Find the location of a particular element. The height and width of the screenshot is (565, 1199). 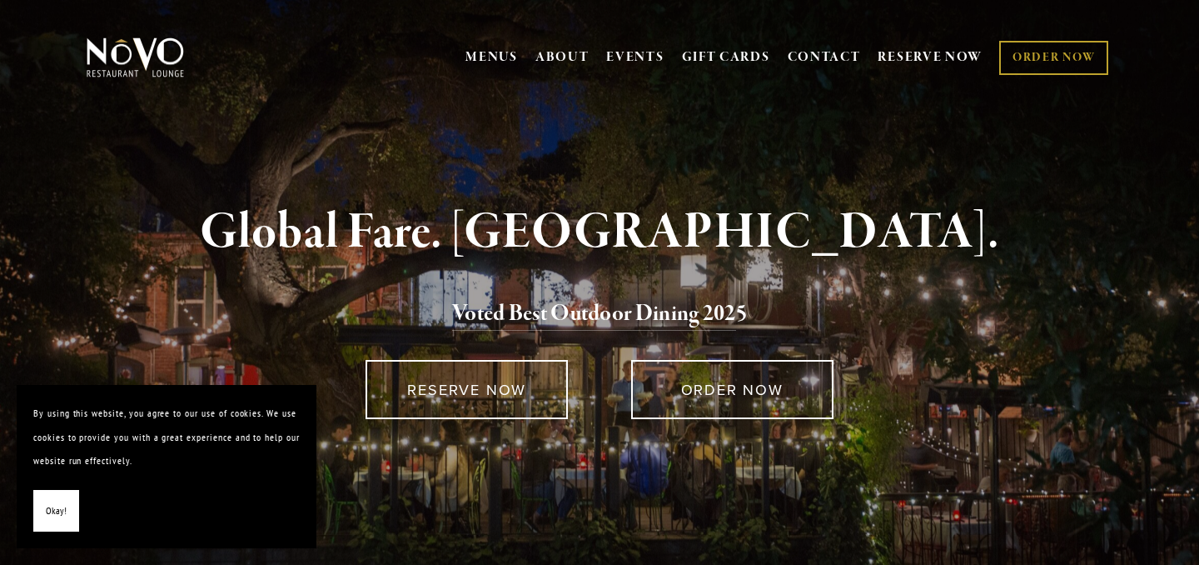

button: Okay! is located at coordinates (56, 510).